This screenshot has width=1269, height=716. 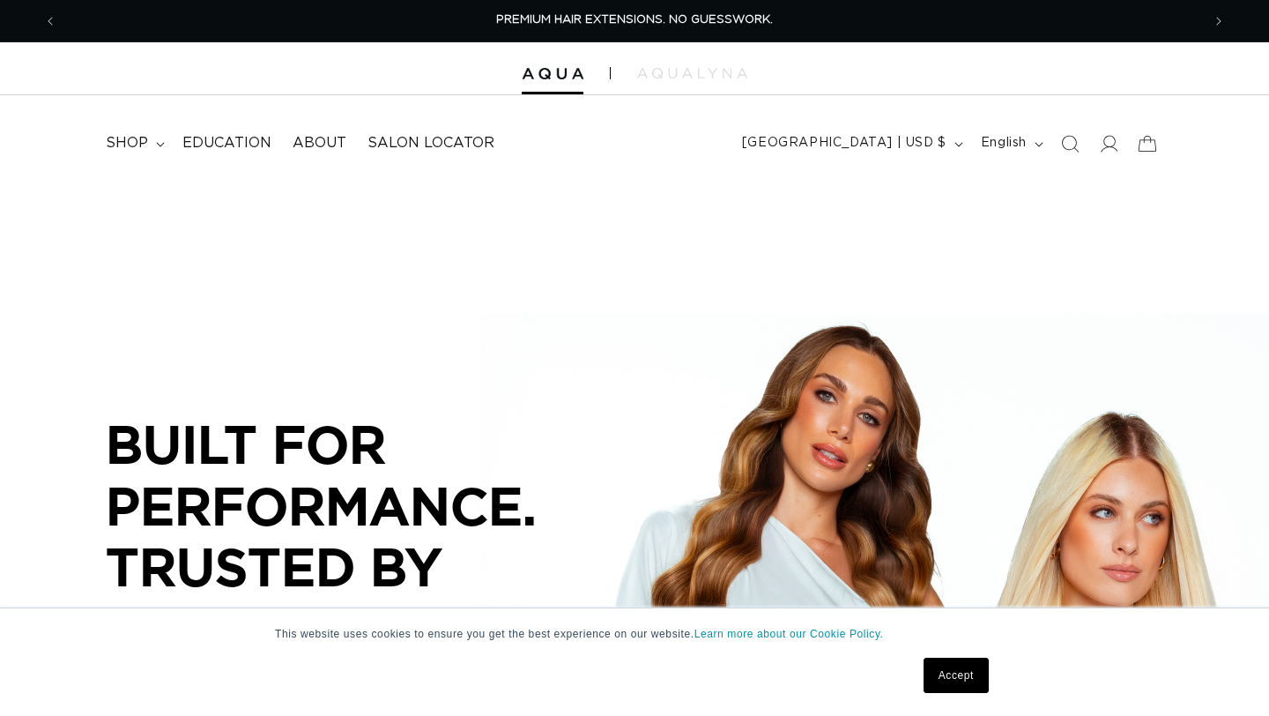 What do you see at coordinates (370, 536) in the screenshot?
I see `p: BUILT FOR PERFORMANCE. TRUSTED BY PROFESSIONALS.` at bounding box center [370, 536].